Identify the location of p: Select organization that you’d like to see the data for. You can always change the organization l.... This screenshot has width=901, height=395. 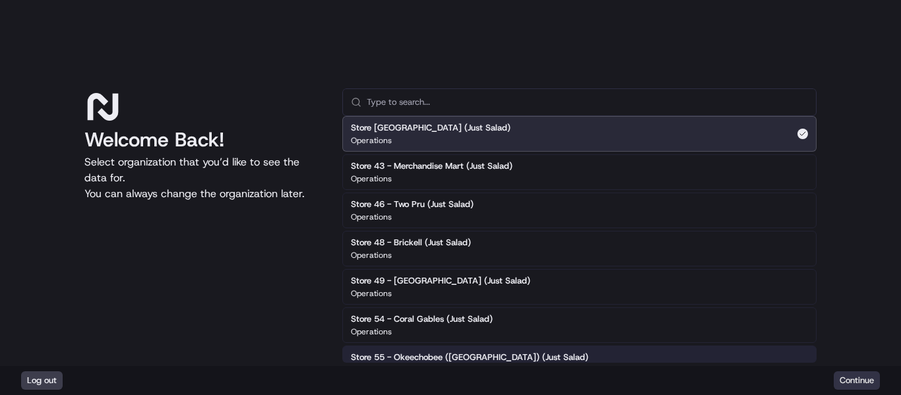
(202, 178).